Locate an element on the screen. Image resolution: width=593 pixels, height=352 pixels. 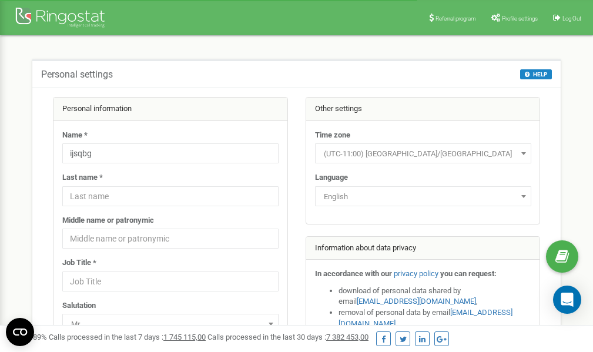
label: Time zone is located at coordinates (333, 135).